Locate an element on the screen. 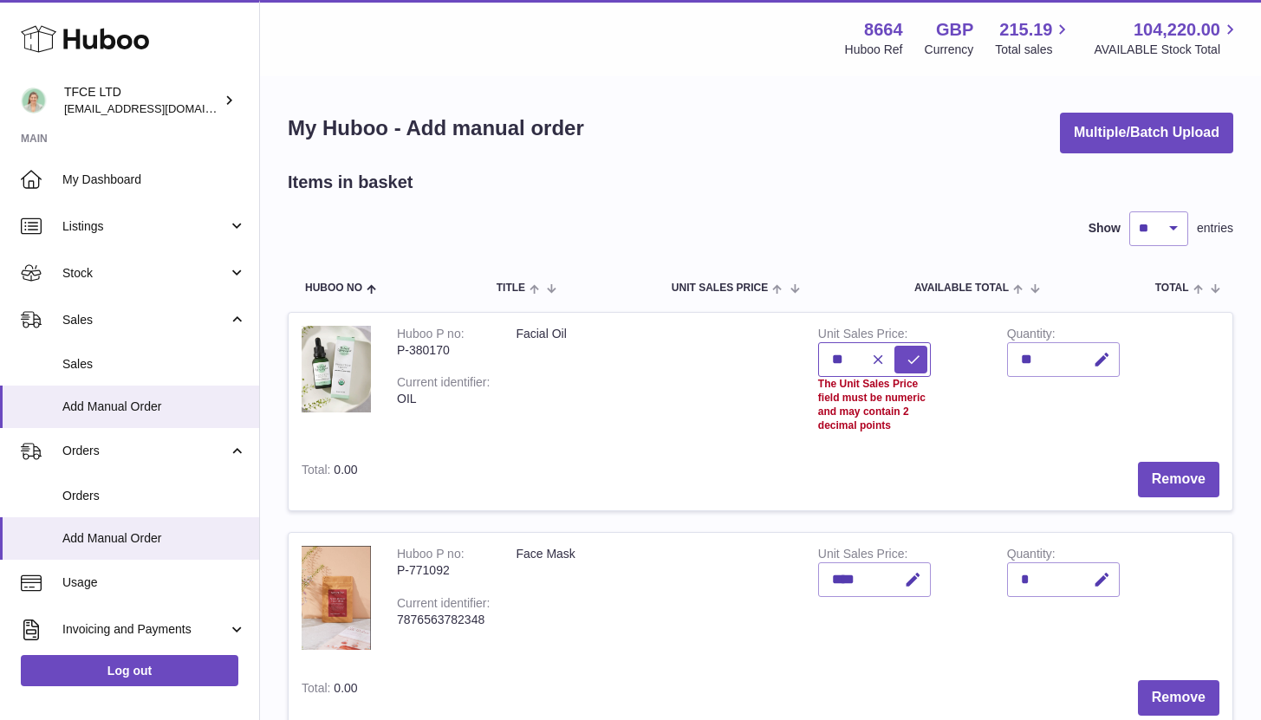  div: Huboo Ref is located at coordinates (874, 49).